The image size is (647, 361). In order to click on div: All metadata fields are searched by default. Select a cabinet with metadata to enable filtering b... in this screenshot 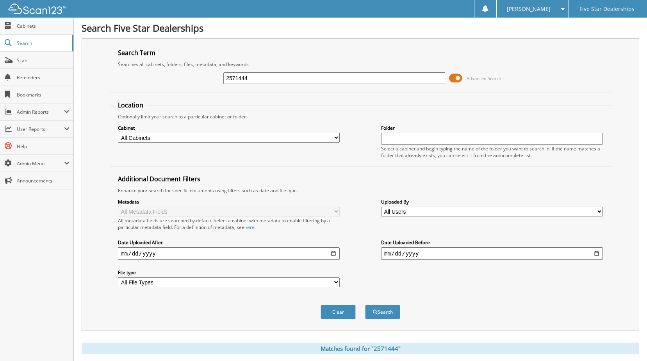, I will do `click(229, 224)`.